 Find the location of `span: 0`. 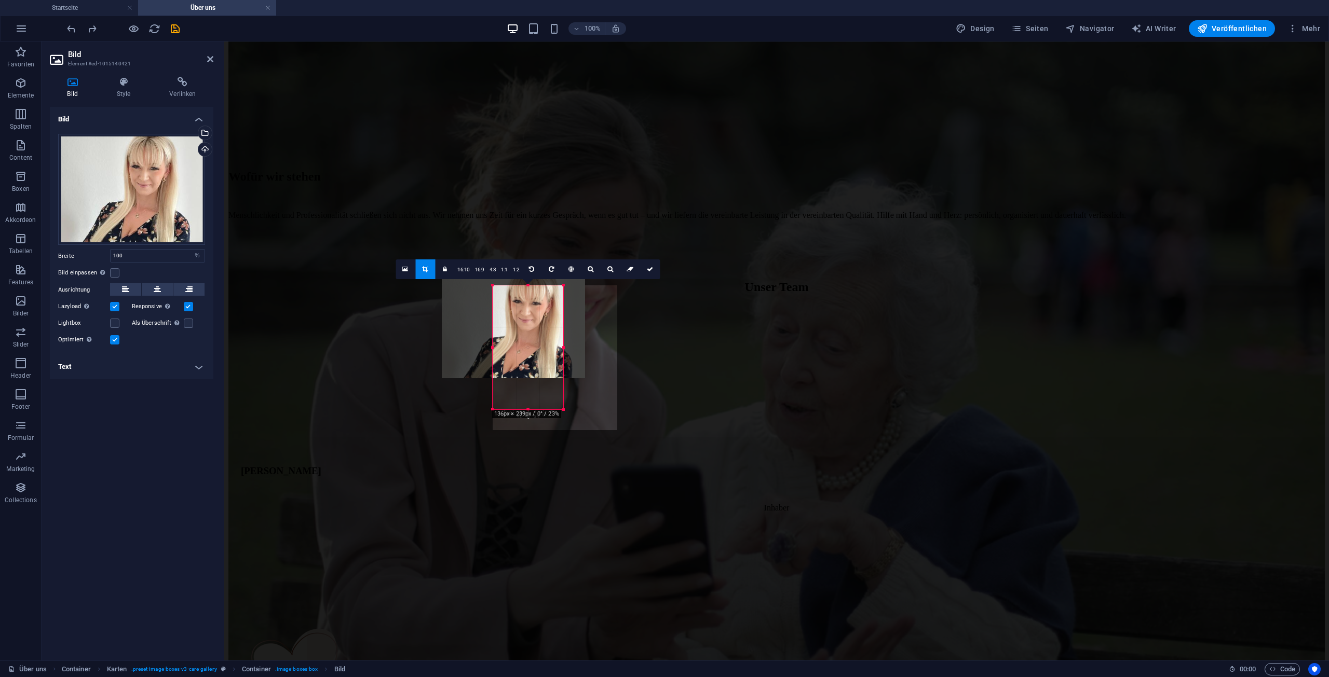

span: 0 is located at coordinates (528, 395).